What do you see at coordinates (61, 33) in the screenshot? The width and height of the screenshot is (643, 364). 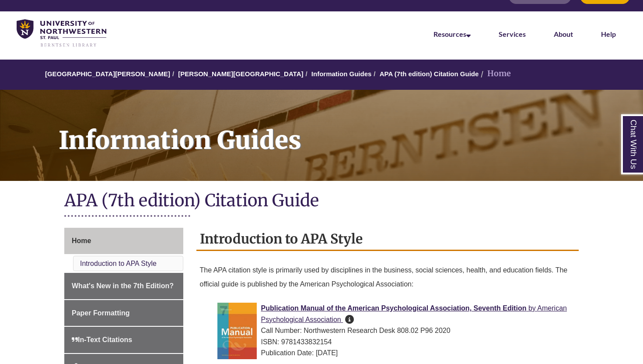 I see `img: UNWSP Library Logo` at bounding box center [61, 33].